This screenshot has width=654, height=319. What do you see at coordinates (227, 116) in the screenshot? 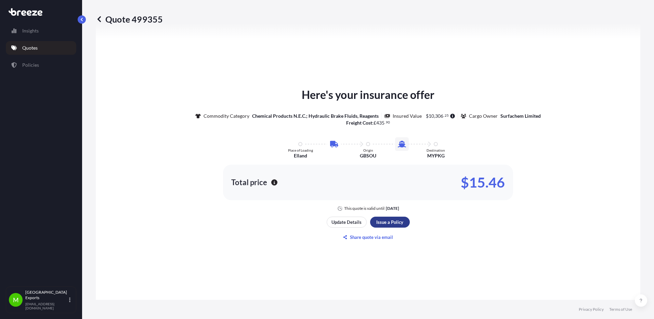
I see `p: Commodity Category` at bounding box center [227, 116].